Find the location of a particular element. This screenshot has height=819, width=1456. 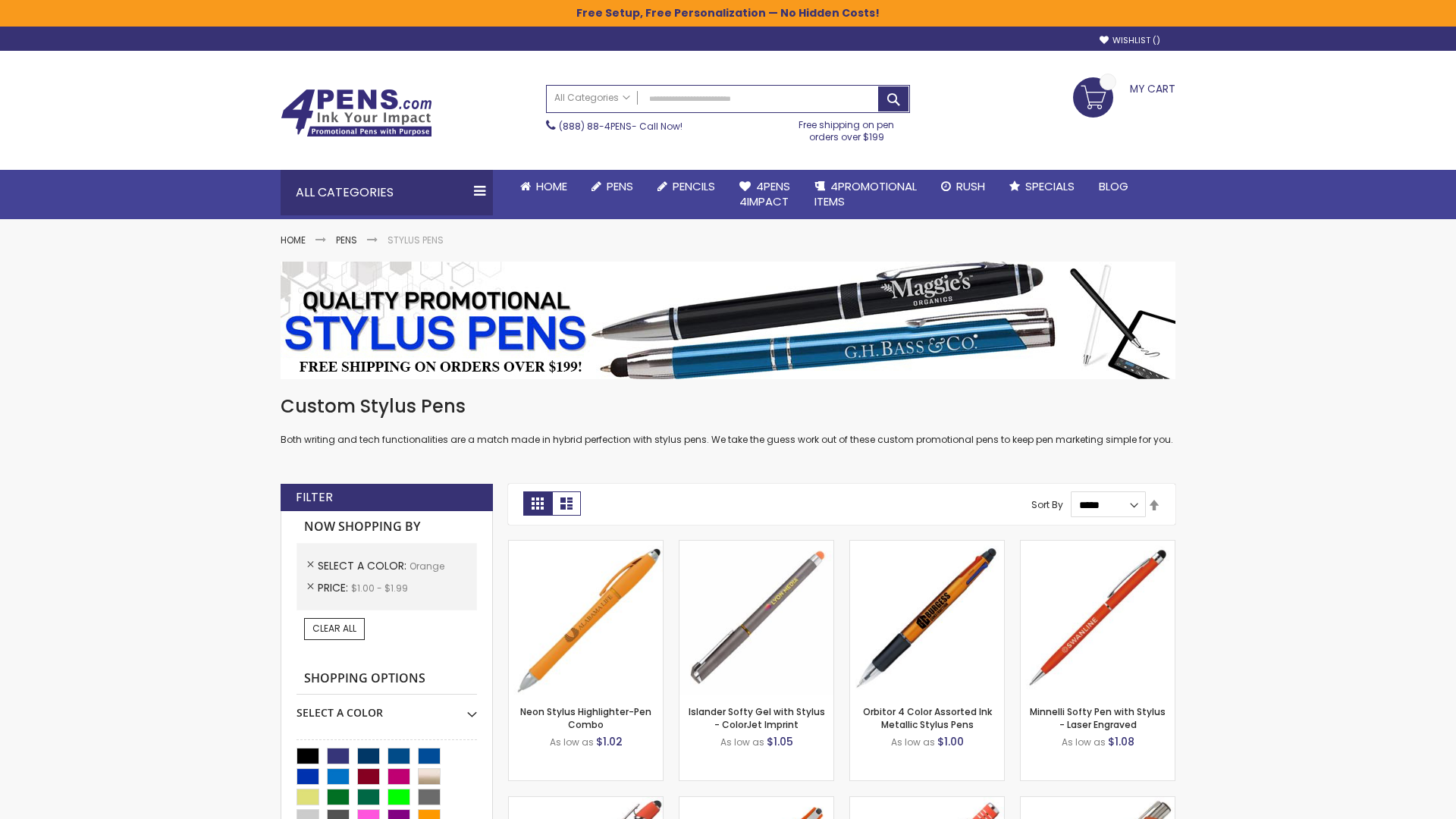

span: - Call Now! is located at coordinates (620, 126).